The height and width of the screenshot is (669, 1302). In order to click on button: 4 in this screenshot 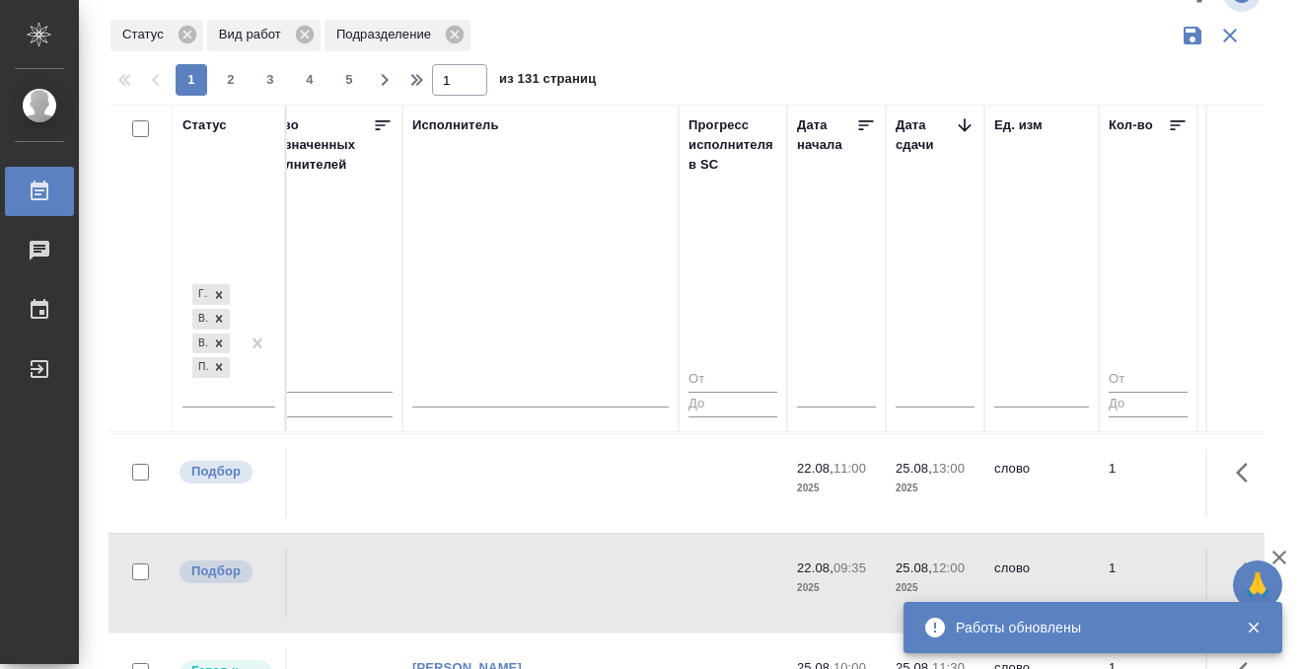, I will do `click(310, 80)`.